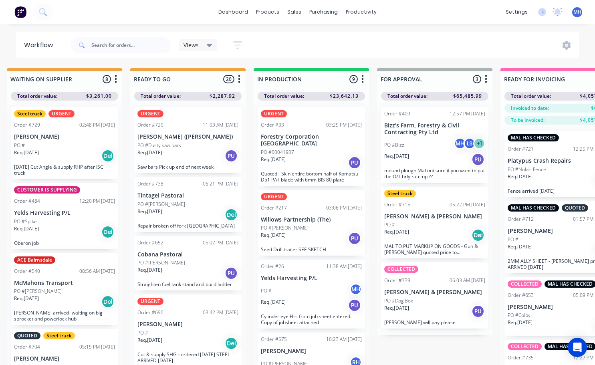 The height and width of the screenshot is (365, 595). What do you see at coordinates (397, 281) in the screenshot?
I see `div: Order #739` at bounding box center [397, 281].